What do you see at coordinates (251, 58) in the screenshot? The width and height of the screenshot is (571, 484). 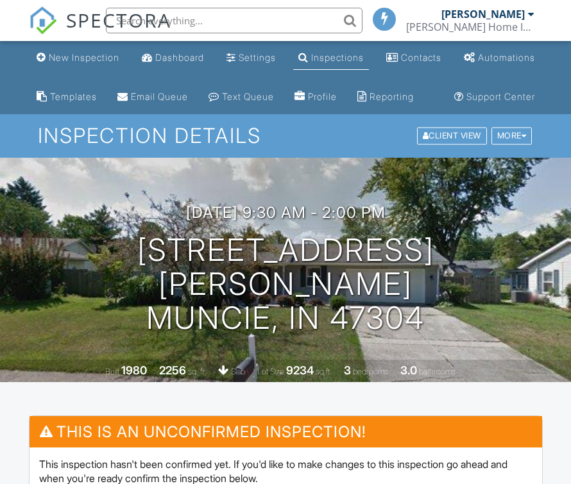 I see `a: Settings` at bounding box center [251, 58].